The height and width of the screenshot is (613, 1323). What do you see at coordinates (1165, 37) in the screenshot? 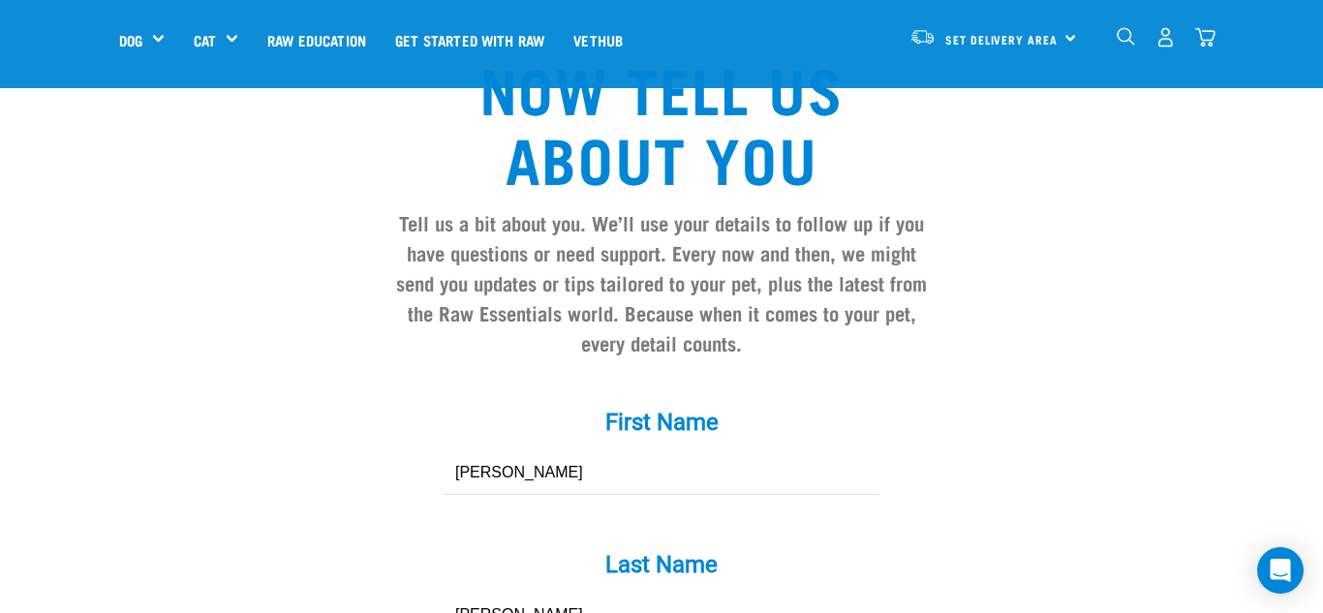
I see `img: user.png` at bounding box center [1165, 37].